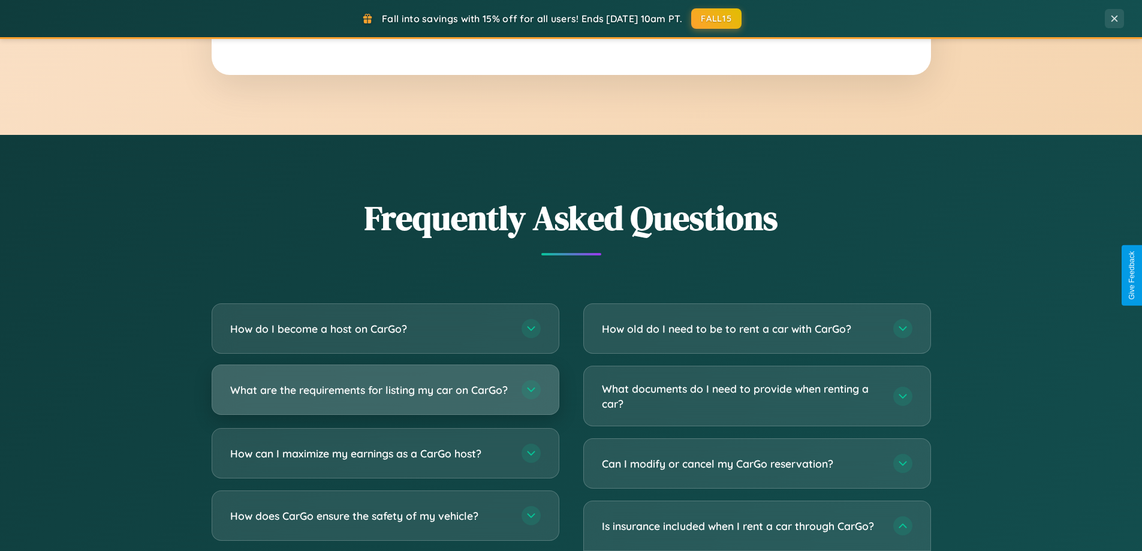  What do you see at coordinates (370, 329) in the screenshot?
I see `h3: How do I become a host on CarGo?` at bounding box center [370, 329].